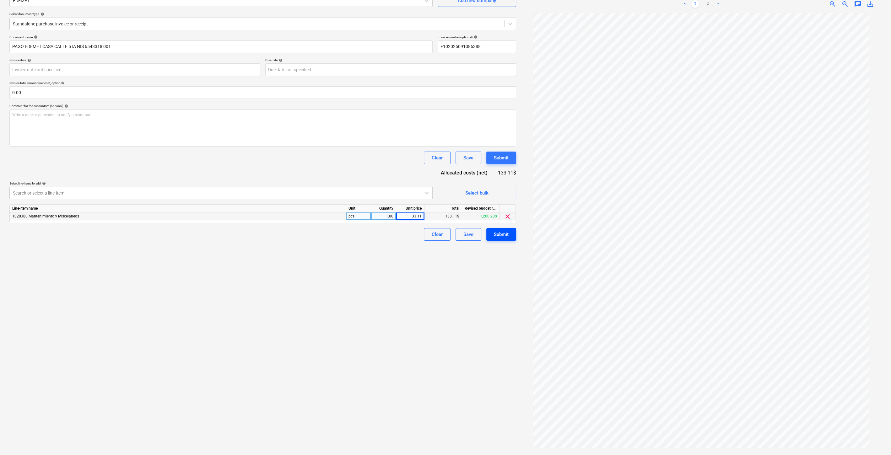 The image size is (891, 455). I want to click on div: Select line-items to add, so click(221, 183).